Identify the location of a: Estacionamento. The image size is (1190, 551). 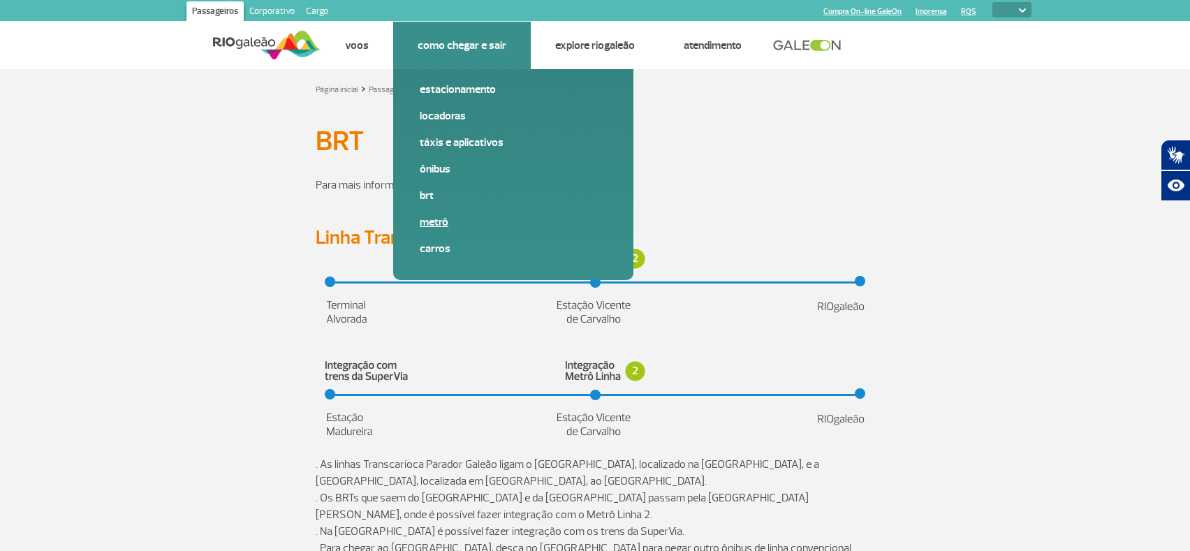
(513, 89).